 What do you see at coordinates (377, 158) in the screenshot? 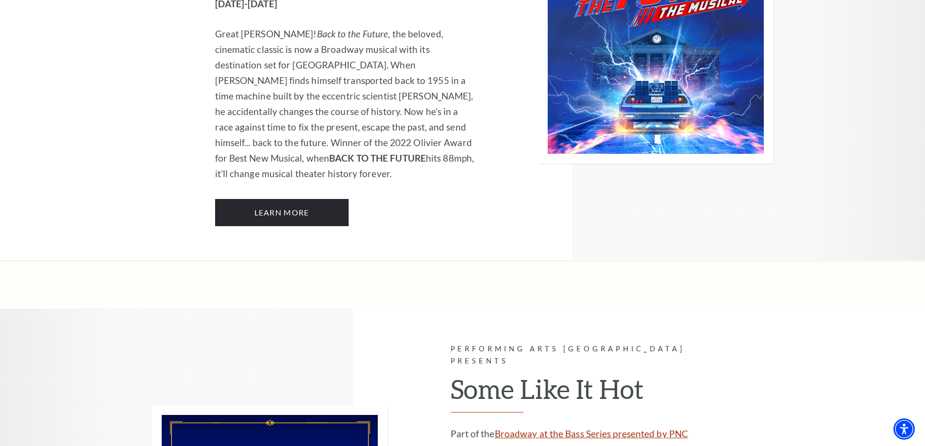
I see `strong: BACK TO THE FUTURE` at bounding box center [377, 158].